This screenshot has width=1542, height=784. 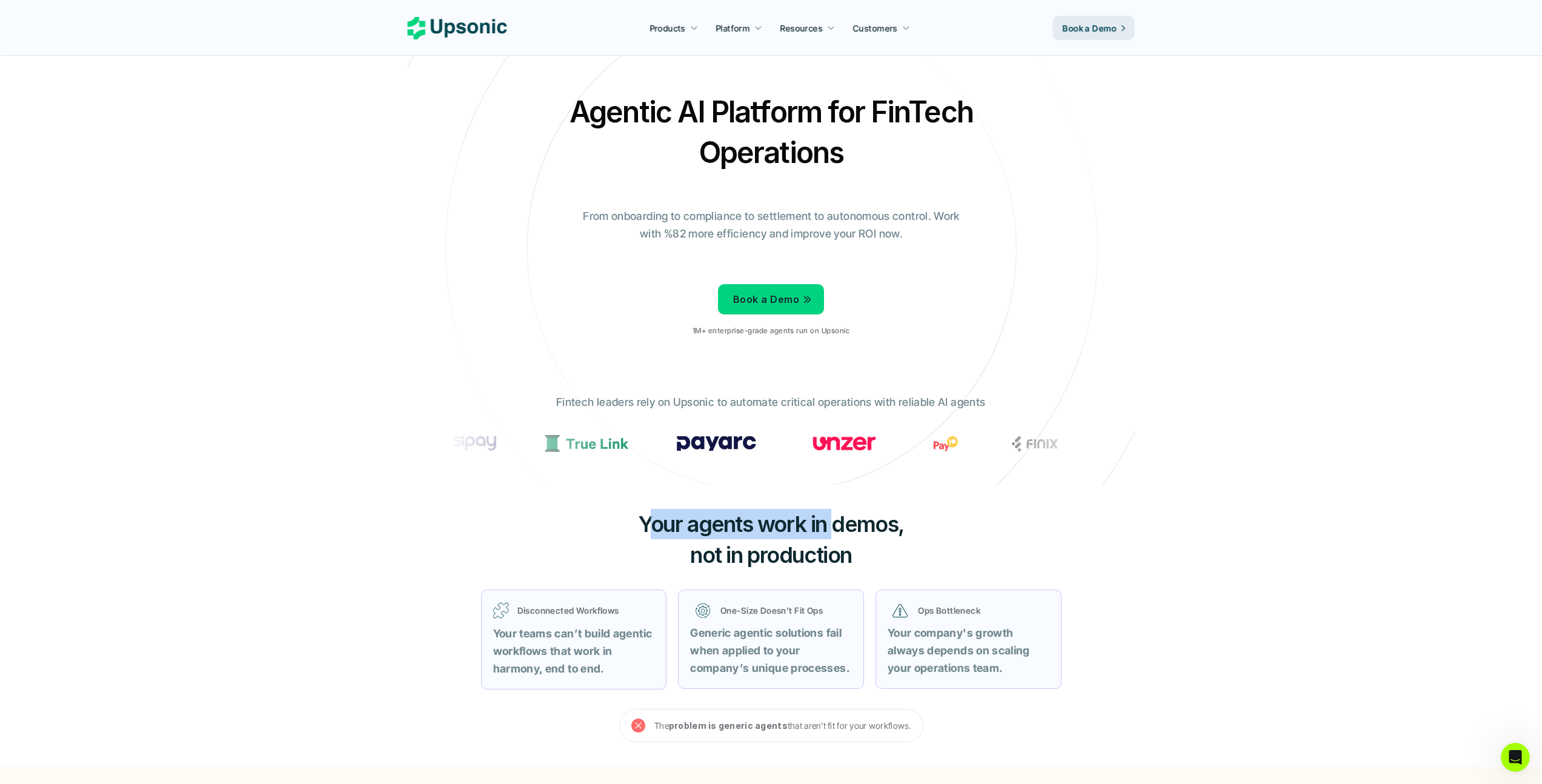 What do you see at coordinates (771, 402) in the screenshot?
I see `p: Fintech leaders rely on Upsonic to automate critical operations with reliable AI agents` at bounding box center [771, 402].